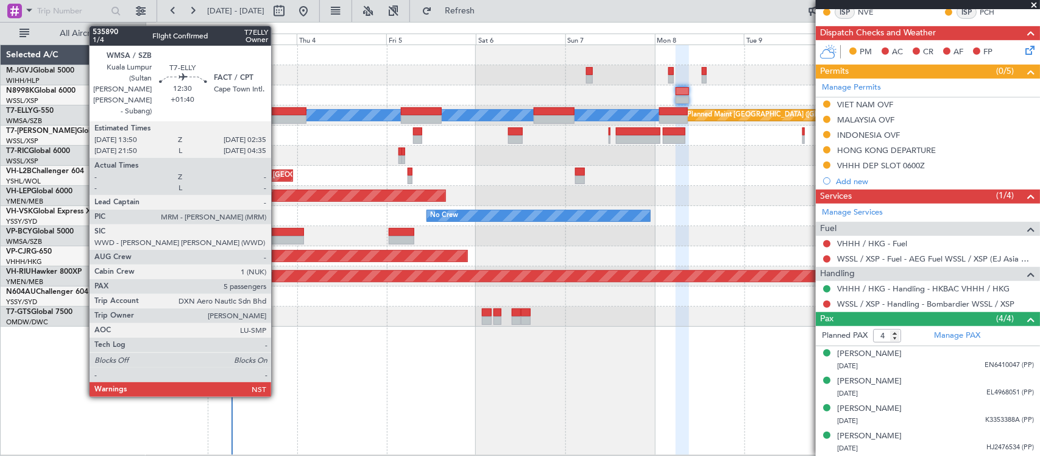  Describe the element at coordinates (851, 88) in the screenshot. I see `a: Manage Permits` at that location.